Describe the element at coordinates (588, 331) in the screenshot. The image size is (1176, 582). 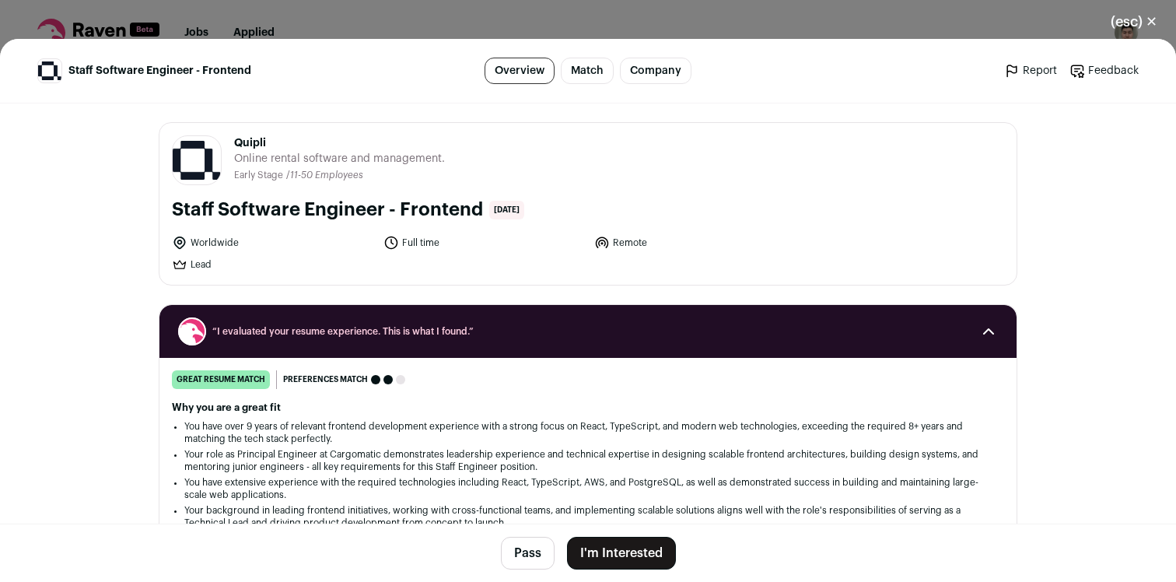
I see `span: “I evaluated your resume experience. This is what I found.”` at that location.